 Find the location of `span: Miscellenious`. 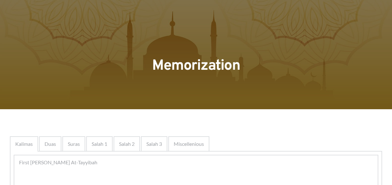

span: Miscellenious is located at coordinates (189, 144).